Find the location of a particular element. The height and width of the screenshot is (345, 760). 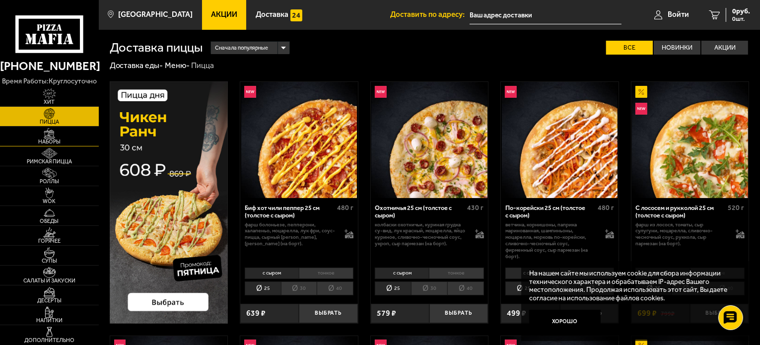

a: НовинкаБиф хот чили пеппер 25 см (толстое с сыром) is located at coordinates (299, 140).